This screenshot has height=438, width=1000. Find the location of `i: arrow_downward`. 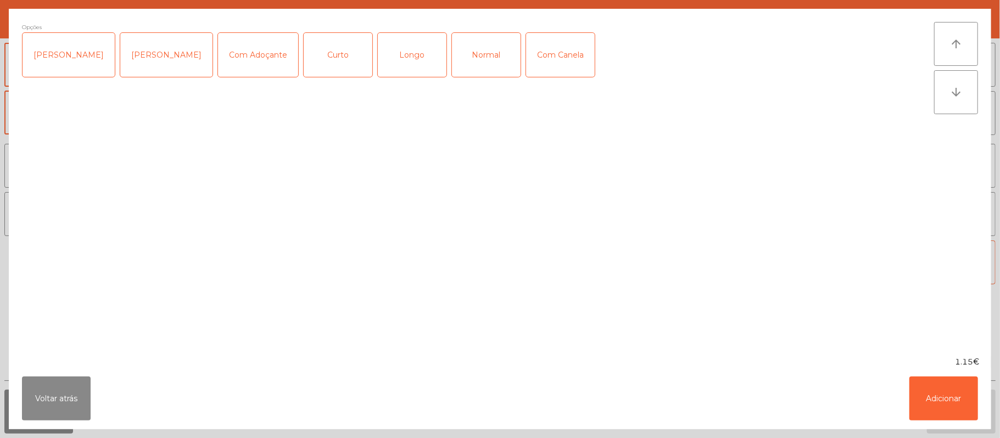

i: arrow_downward is located at coordinates (956, 92).